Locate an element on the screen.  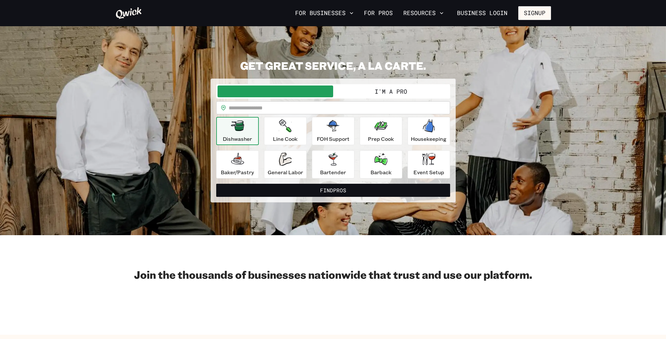
button: General Labor is located at coordinates (286, 165).